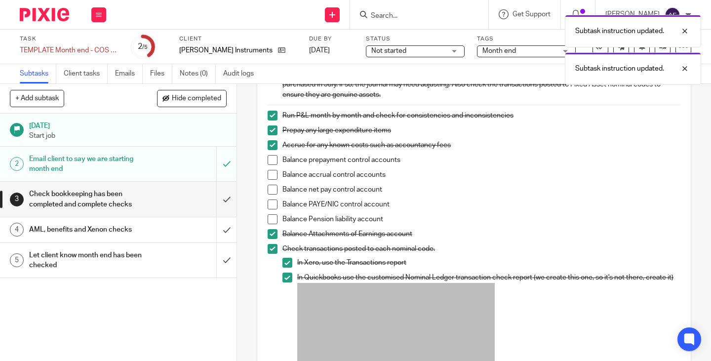 The height and width of the screenshot is (361, 711). I want to click on p: Balance Attachments of Earnings account, so click(481, 234).